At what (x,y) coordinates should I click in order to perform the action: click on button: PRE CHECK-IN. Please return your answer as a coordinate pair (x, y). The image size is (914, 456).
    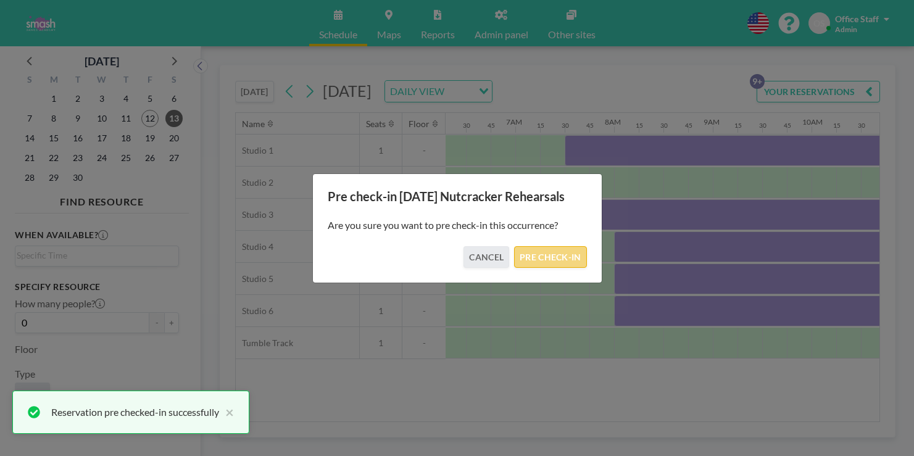
    Looking at the image, I should click on (550, 257).